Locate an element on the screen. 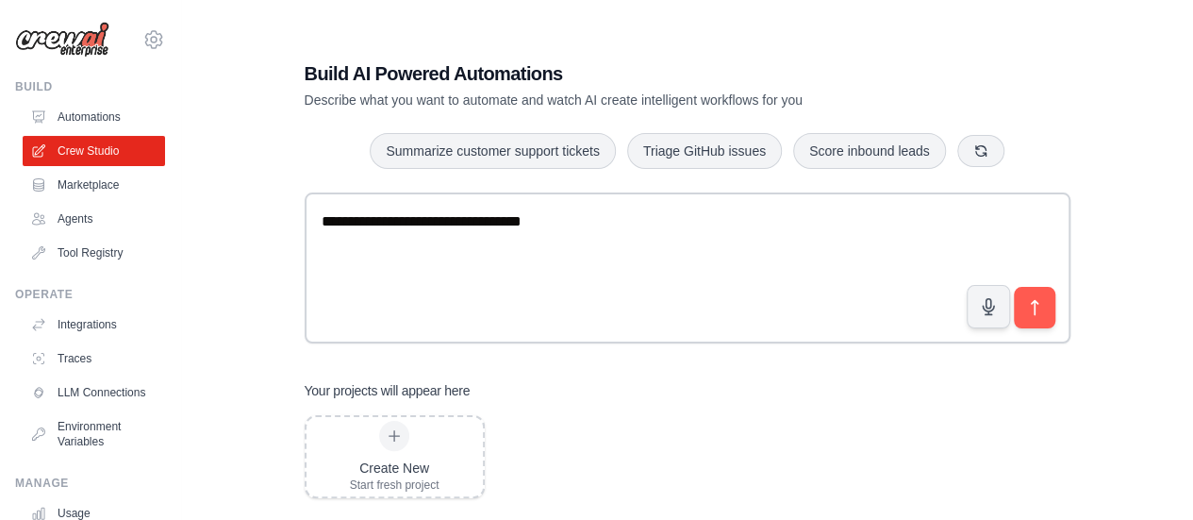 The image size is (1193, 520). div: Start fresh project is located at coordinates (394, 485).